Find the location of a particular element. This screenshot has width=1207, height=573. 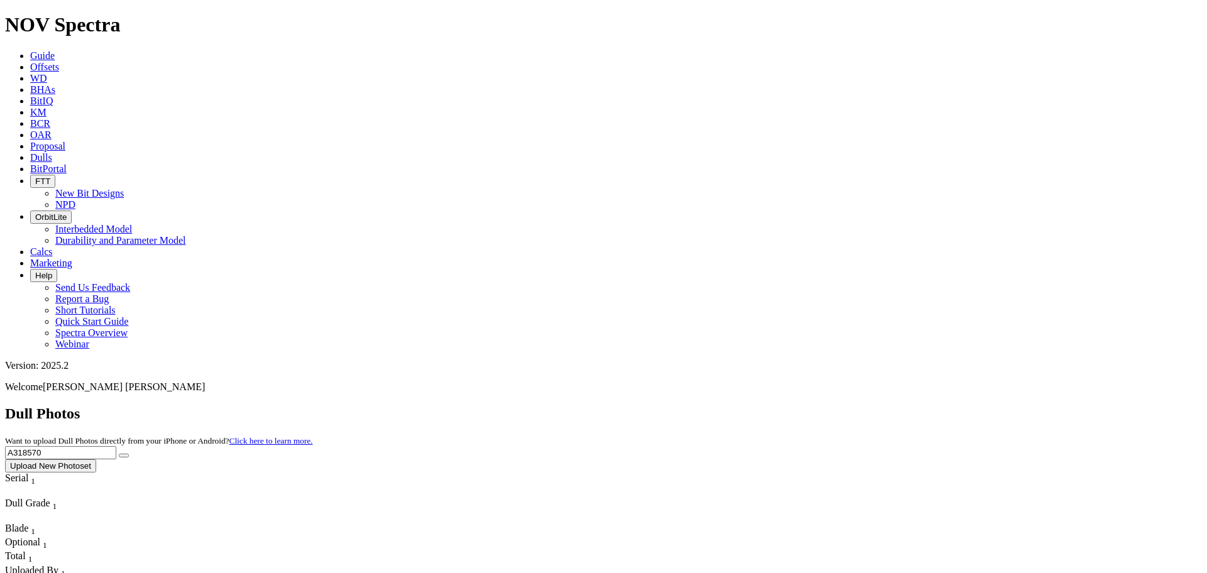

button: OrbitLite is located at coordinates (51, 217).